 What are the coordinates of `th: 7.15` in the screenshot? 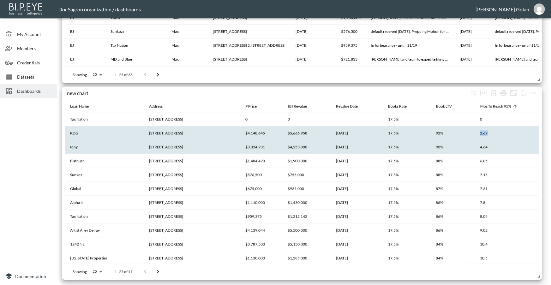 It's located at (508, 175).